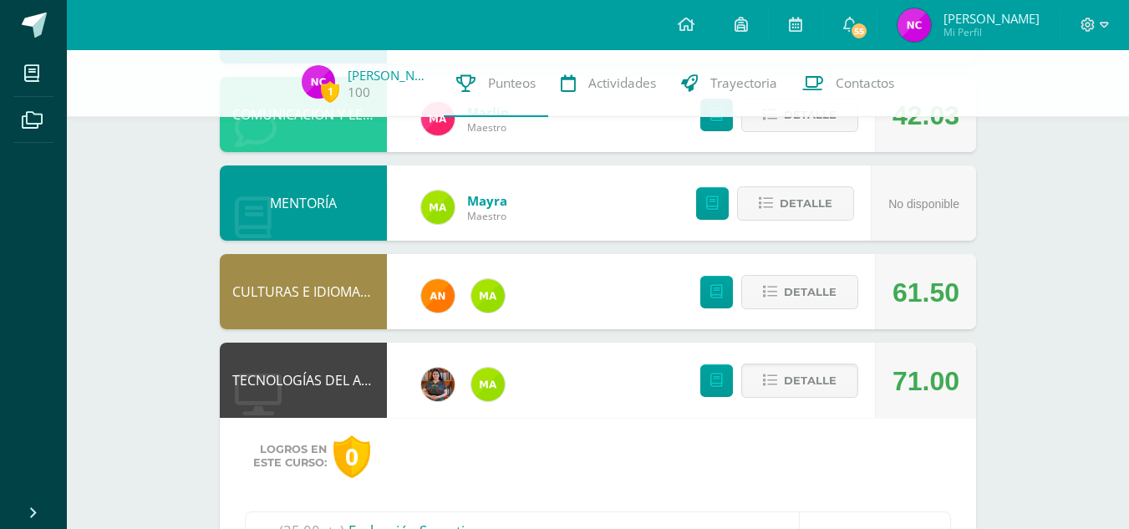 This screenshot has height=529, width=1129. Describe the element at coordinates (859, 31) in the screenshot. I see `span: 55` at that location.